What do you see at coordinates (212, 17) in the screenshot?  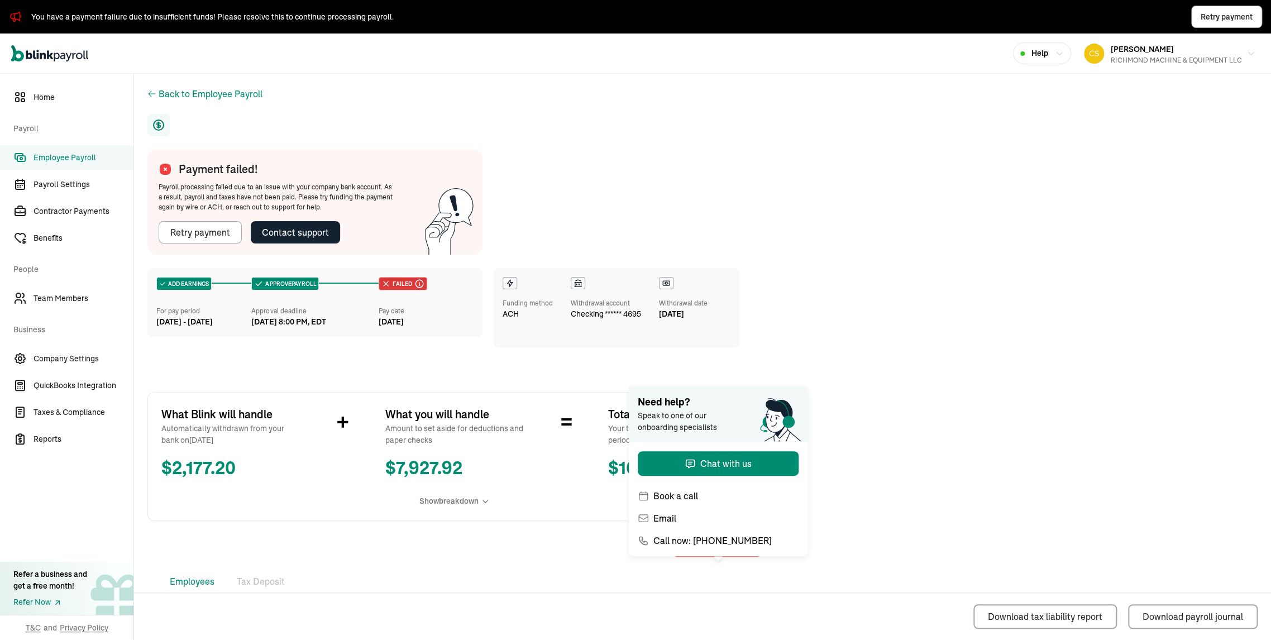 I see `div: You have a payment failure due to insufficient funds! Please resolve this to continue processing ...` at bounding box center [212, 17].